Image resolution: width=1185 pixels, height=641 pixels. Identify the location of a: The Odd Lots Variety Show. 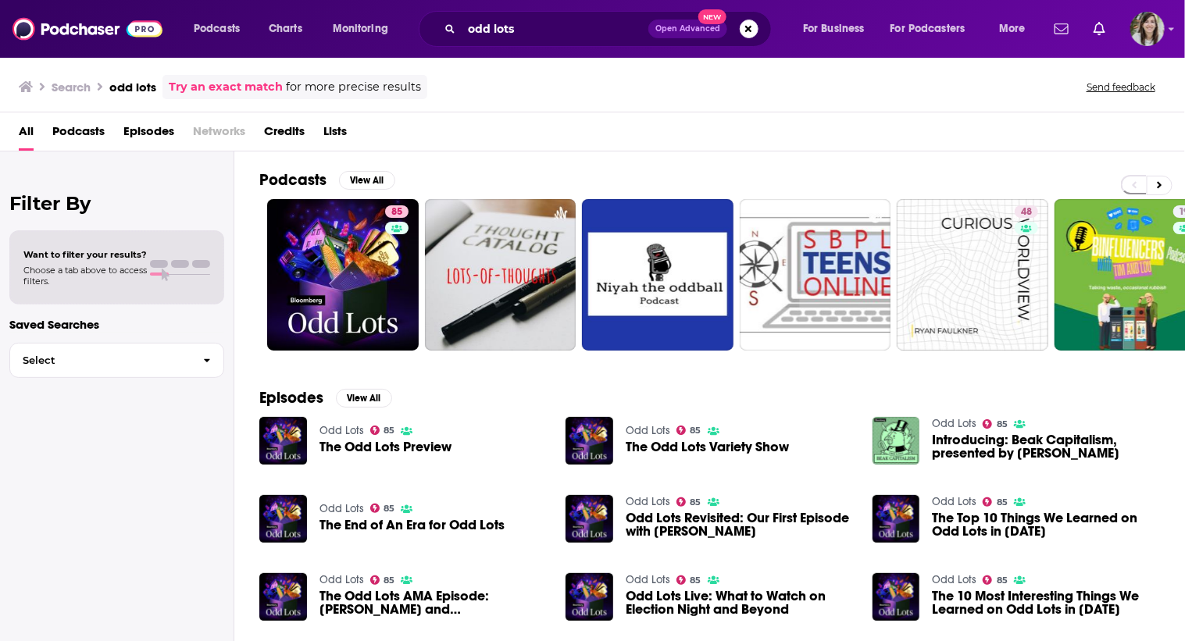
(589, 441).